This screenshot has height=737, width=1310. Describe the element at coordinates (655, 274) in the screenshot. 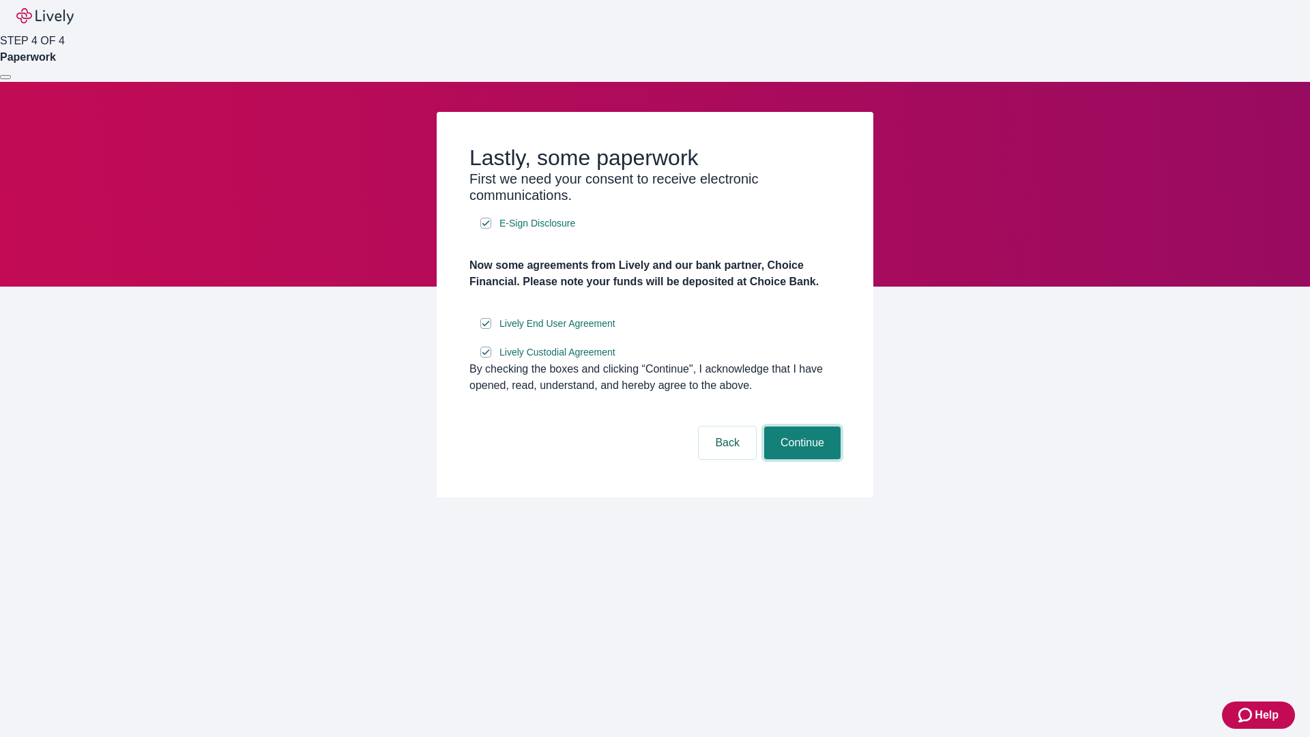

I see `h4: Now some agreements from Lively and our bank partner, Choice Financial. Please note your funds wi...` at that location.